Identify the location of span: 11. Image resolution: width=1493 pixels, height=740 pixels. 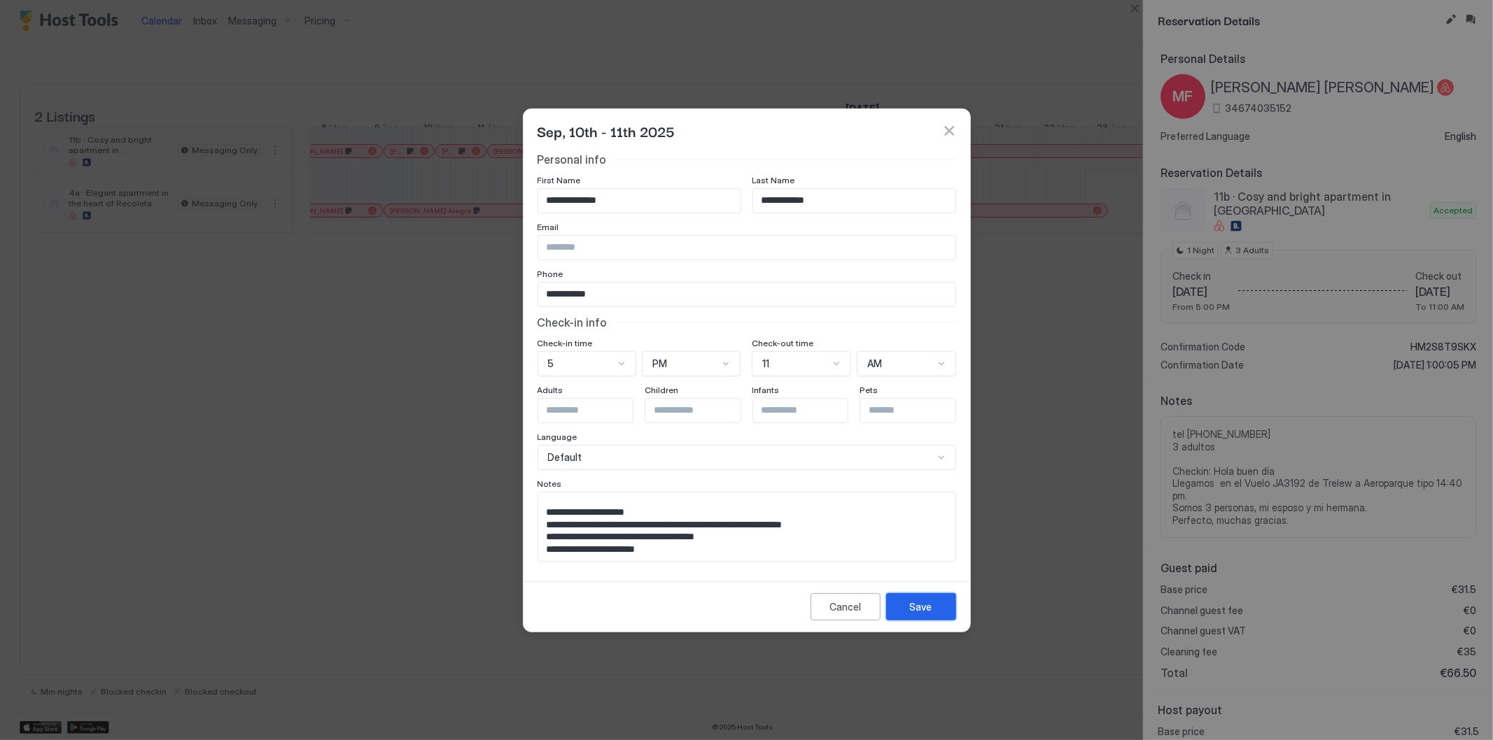
(766, 364).